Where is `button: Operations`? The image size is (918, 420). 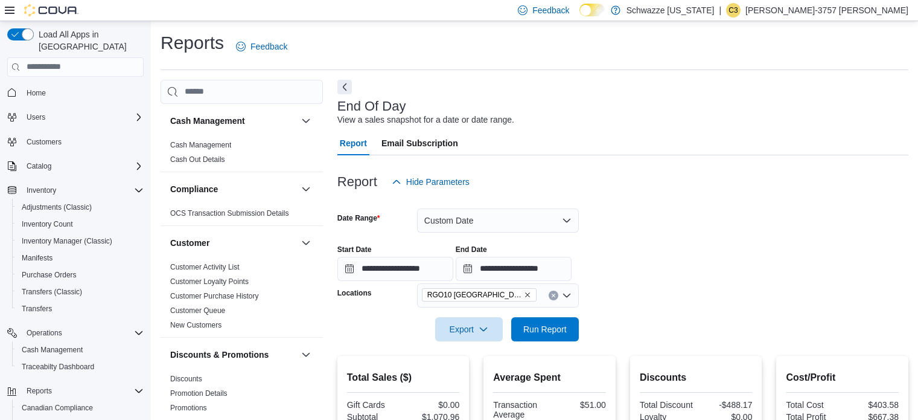
button: Operations is located at coordinates (75, 333).